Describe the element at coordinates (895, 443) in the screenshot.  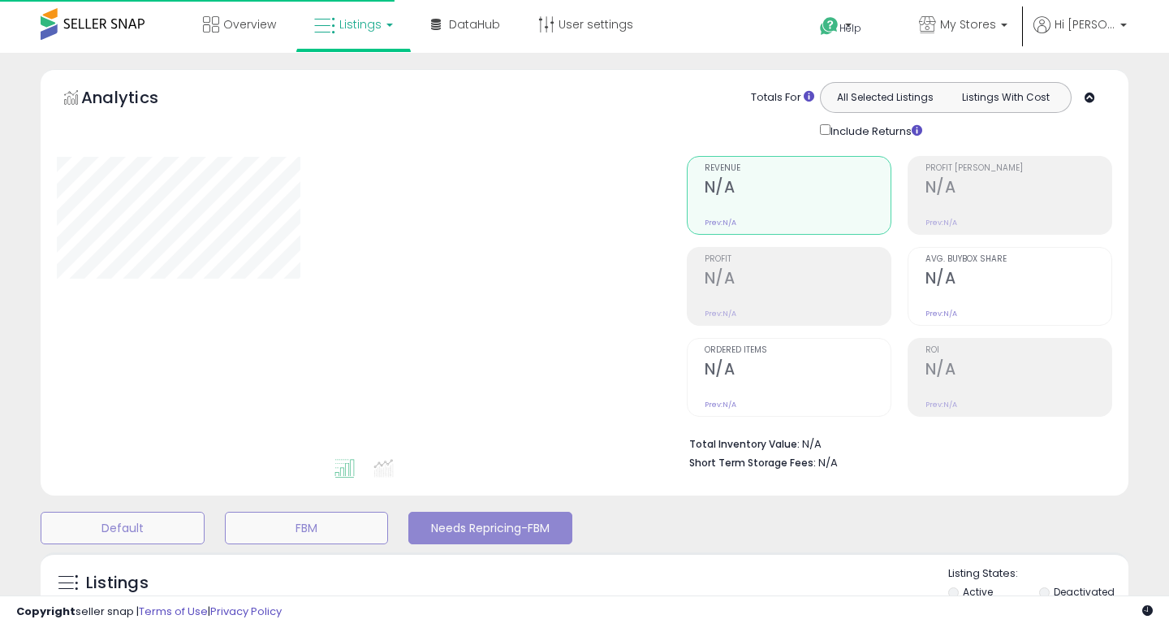
I see `li: N/A` at that location.